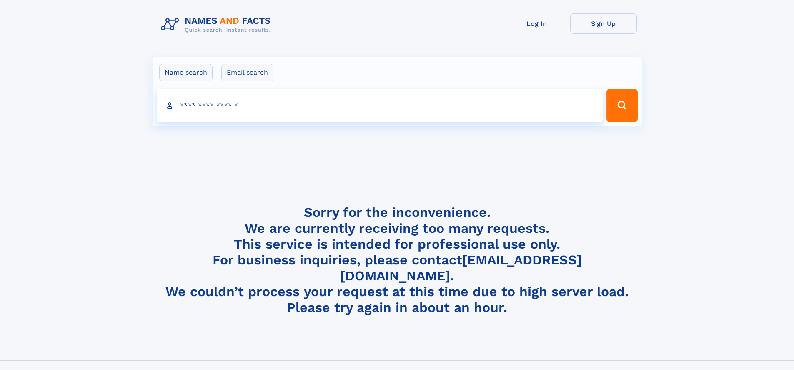 Image resolution: width=794 pixels, height=370 pixels. What do you see at coordinates (247, 72) in the screenshot?
I see `label: Email search` at bounding box center [247, 72].